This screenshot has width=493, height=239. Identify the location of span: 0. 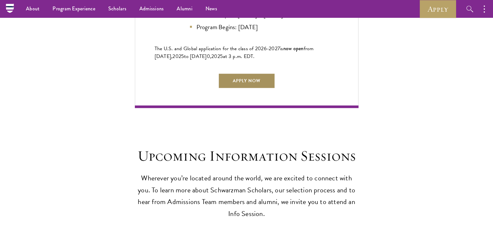
(209, 56).